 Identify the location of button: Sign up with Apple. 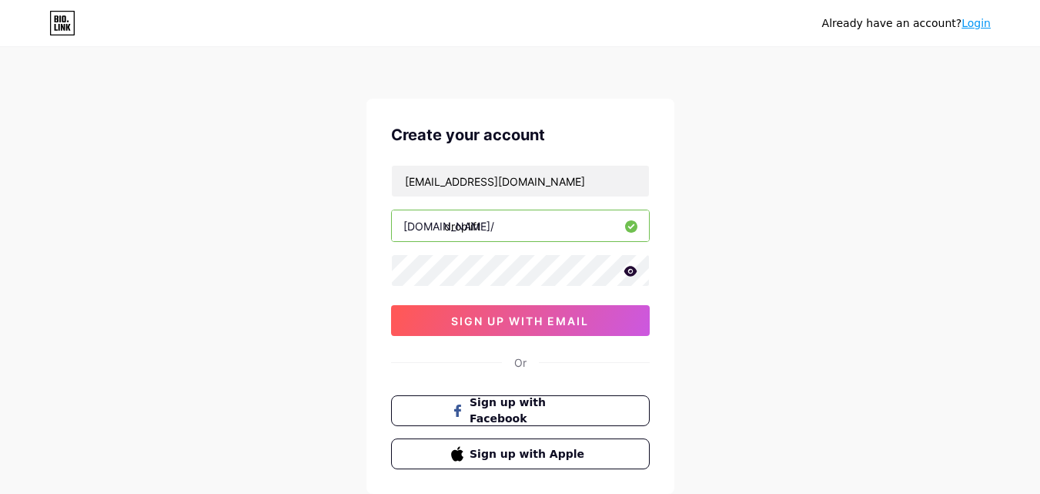
(521, 454).